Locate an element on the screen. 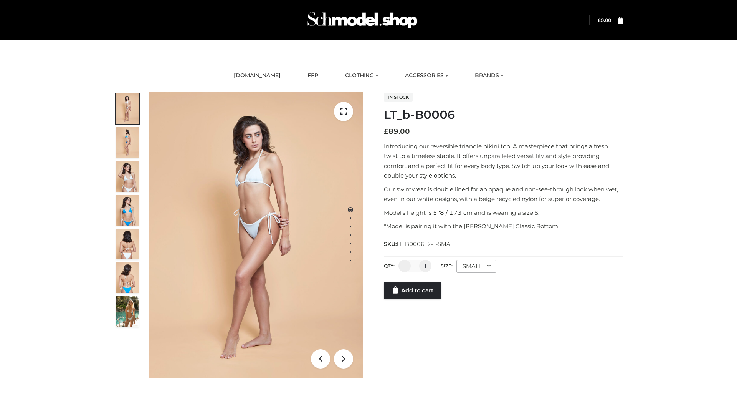  a: £0.00 is located at coordinates (604, 20).